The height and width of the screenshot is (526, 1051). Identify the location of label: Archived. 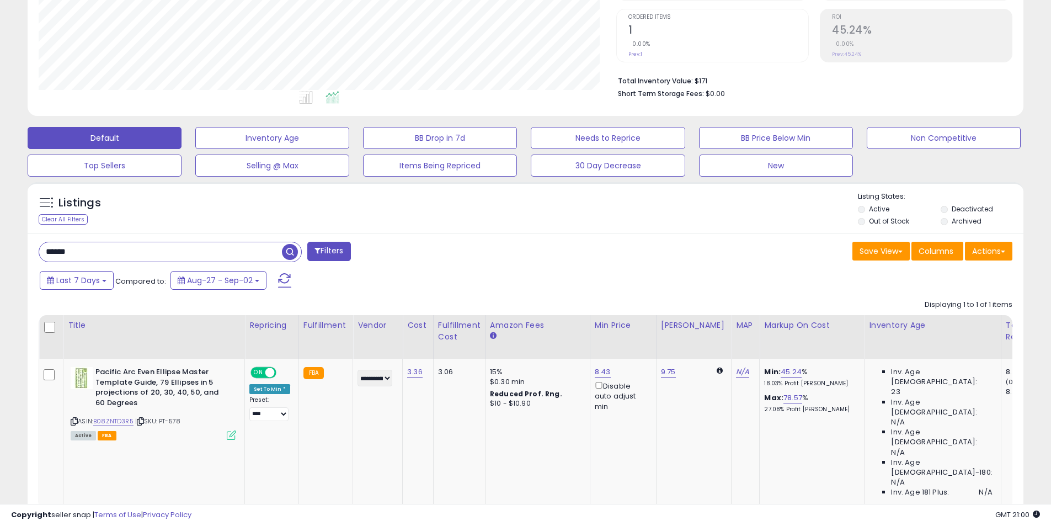
(967, 221).